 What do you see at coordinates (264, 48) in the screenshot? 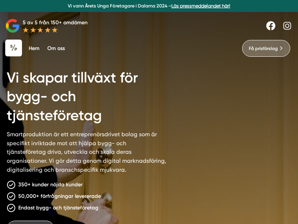
I see `span: Få prisförslag` at bounding box center [264, 48].